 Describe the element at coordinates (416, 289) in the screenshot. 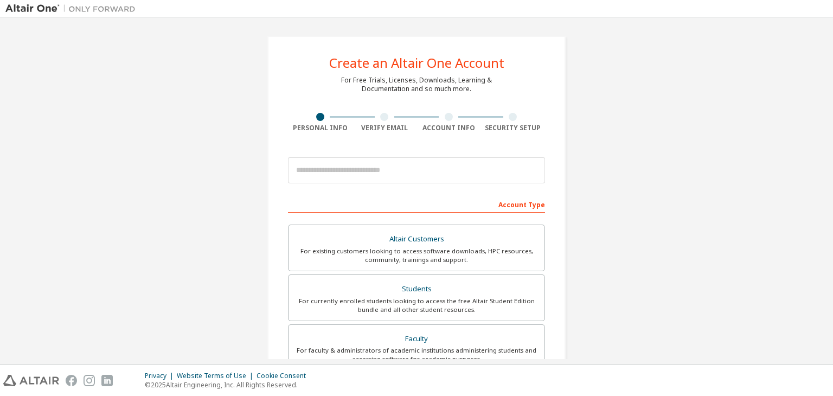

I see `div: Students` at that location.